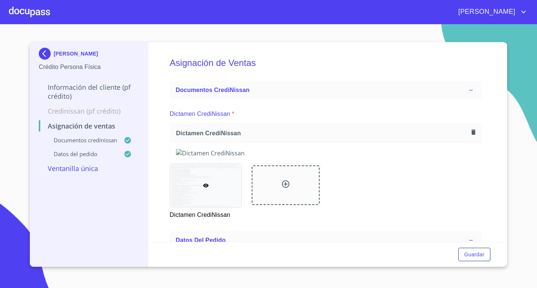 The width and height of the screenshot is (537, 288). What do you see at coordinates (46, 54) in the screenshot?
I see `img: Docupass spot blue` at bounding box center [46, 54].